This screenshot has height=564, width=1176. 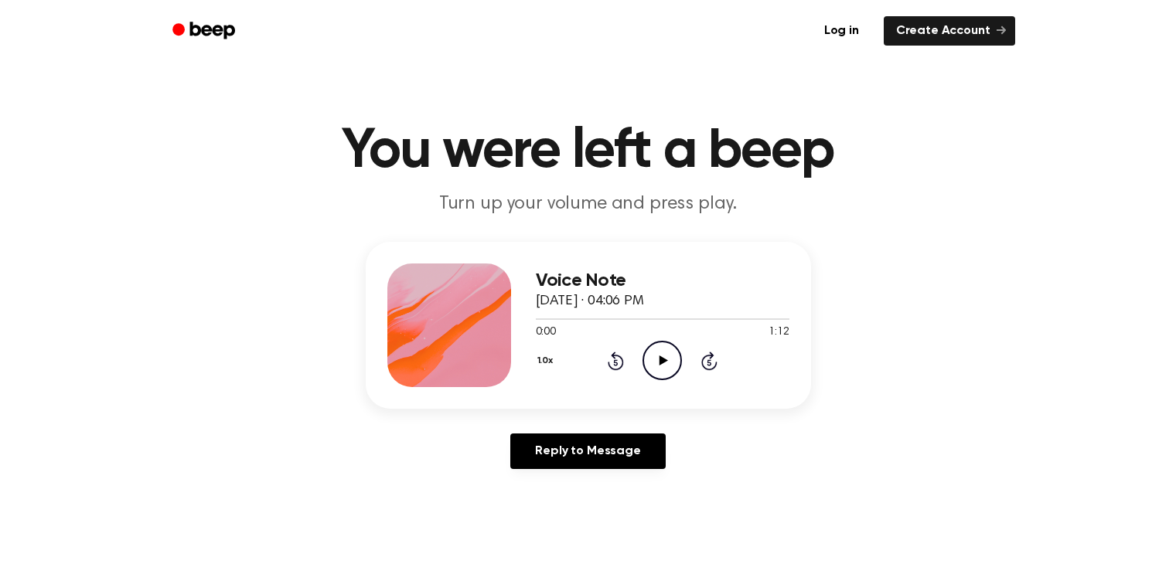 What do you see at coordinates (205, 31) in the screenshot?
I see `a: Beep` at bounding box center [205, 31].